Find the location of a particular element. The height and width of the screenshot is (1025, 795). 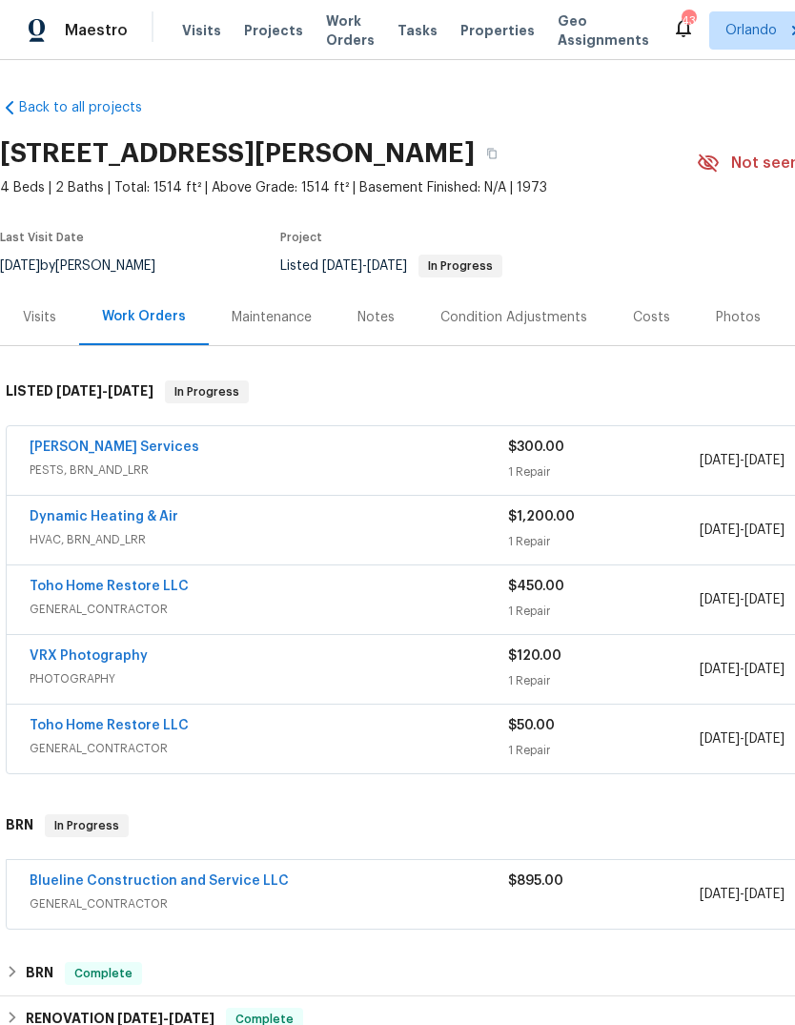

span: Work Orders is located at coordinates (350, 30).